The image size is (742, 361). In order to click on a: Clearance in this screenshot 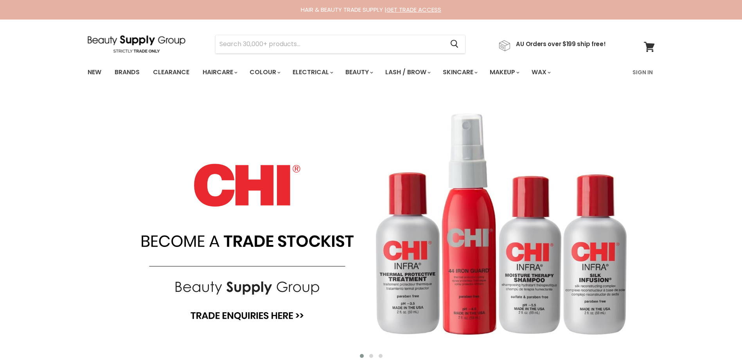, I will do `click(171, 72)`.